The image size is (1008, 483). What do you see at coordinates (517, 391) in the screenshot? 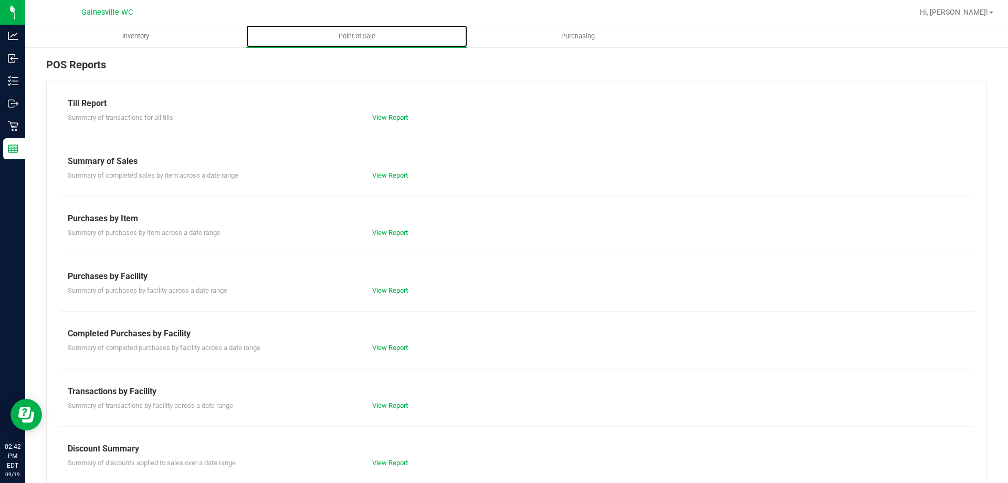
I see `div: Transactions by Facility` at bounding box center [517, 391].